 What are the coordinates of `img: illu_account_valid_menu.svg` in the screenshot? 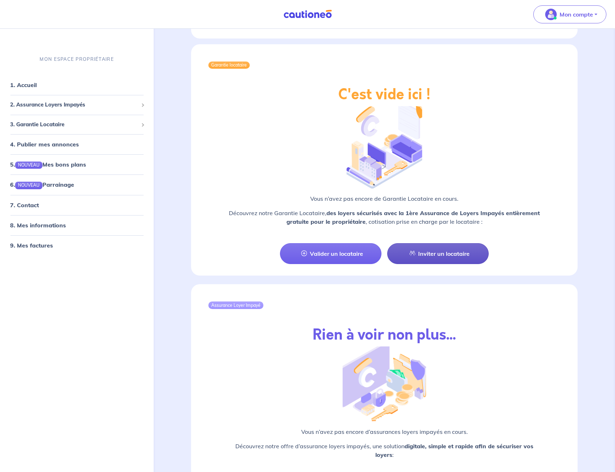 It's located at (551, 14).